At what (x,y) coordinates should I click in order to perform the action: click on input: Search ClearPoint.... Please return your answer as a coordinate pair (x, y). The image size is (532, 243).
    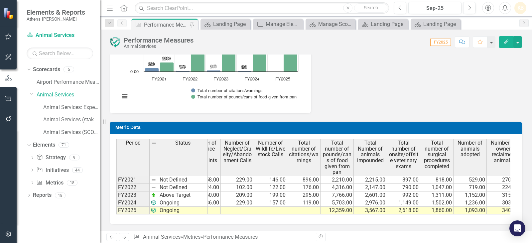
    Looking at the image, I should click on (262, 8).